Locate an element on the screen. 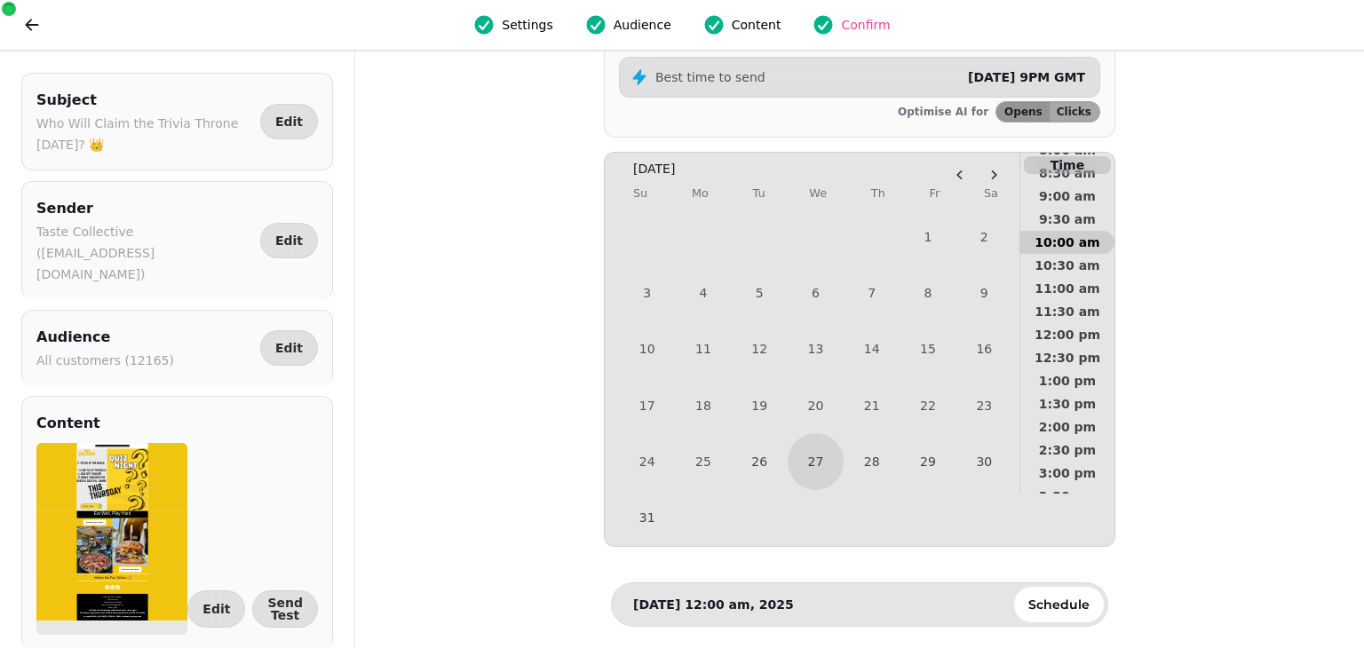 The height and width of the screenshot is (648, 1364). span: Settings is located at coordinates (527, 25).